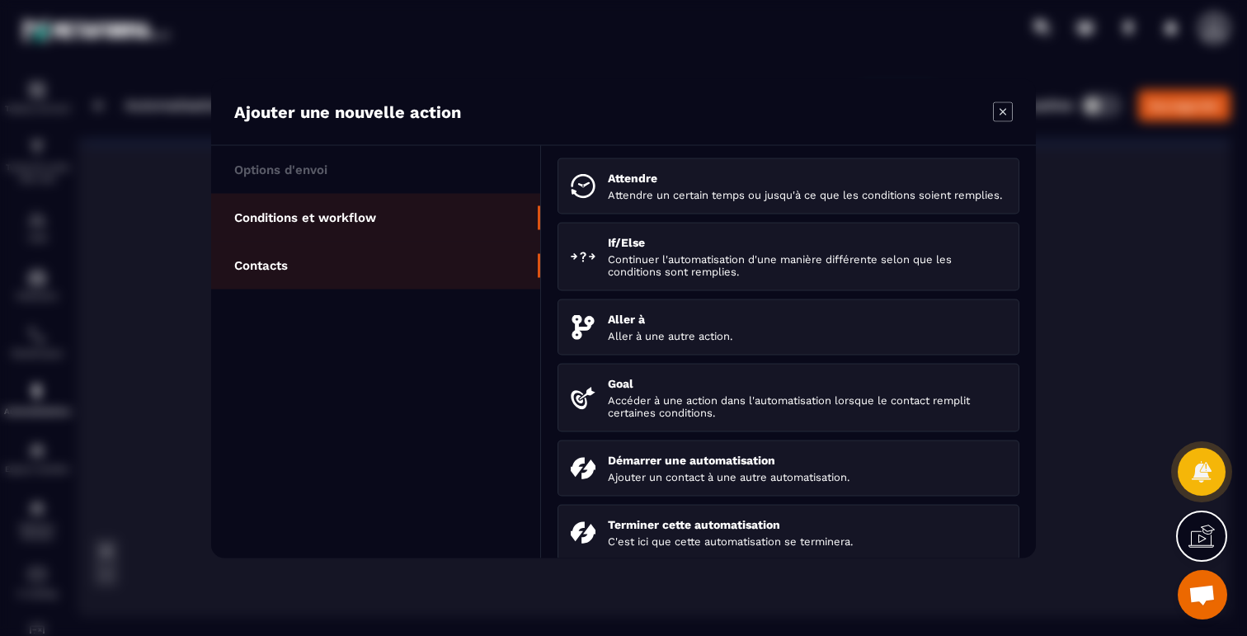  What do you see at coordinates (807, 406) in the screenshot?
I see `p: Accéder à une action dans l'automatisation lorsque le contact remplit certaines conditions.` at bounding box center [807, 406].